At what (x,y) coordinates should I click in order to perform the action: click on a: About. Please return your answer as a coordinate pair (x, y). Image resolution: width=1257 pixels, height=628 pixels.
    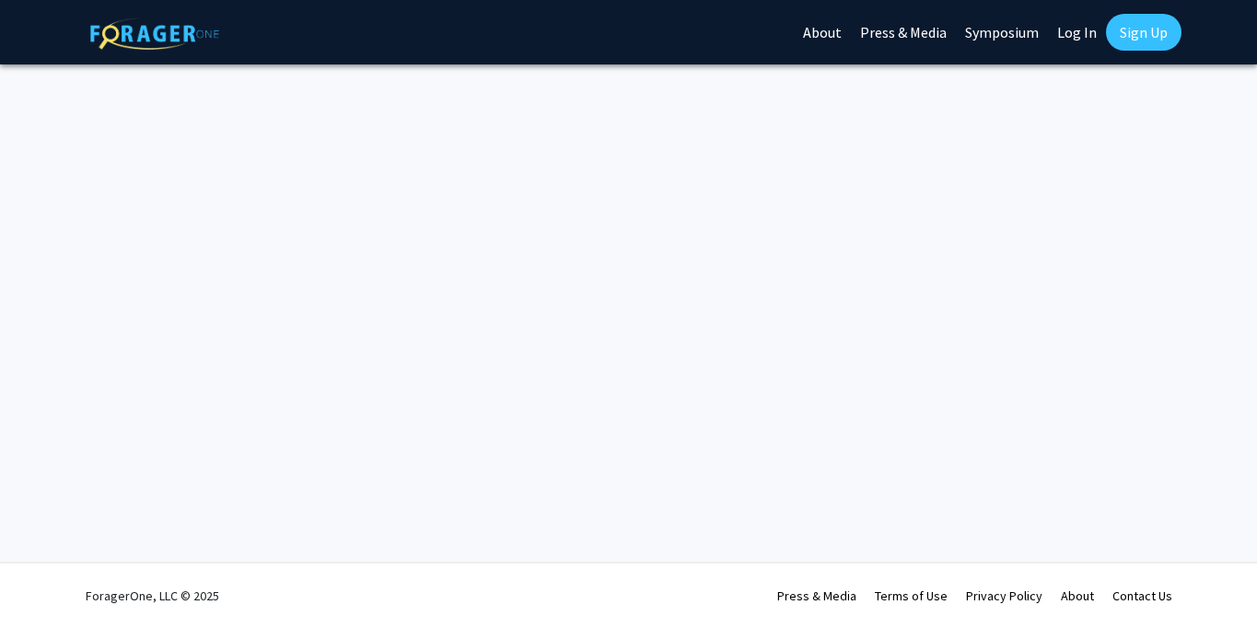
    Looking at the image, I should click on (1077, 596).